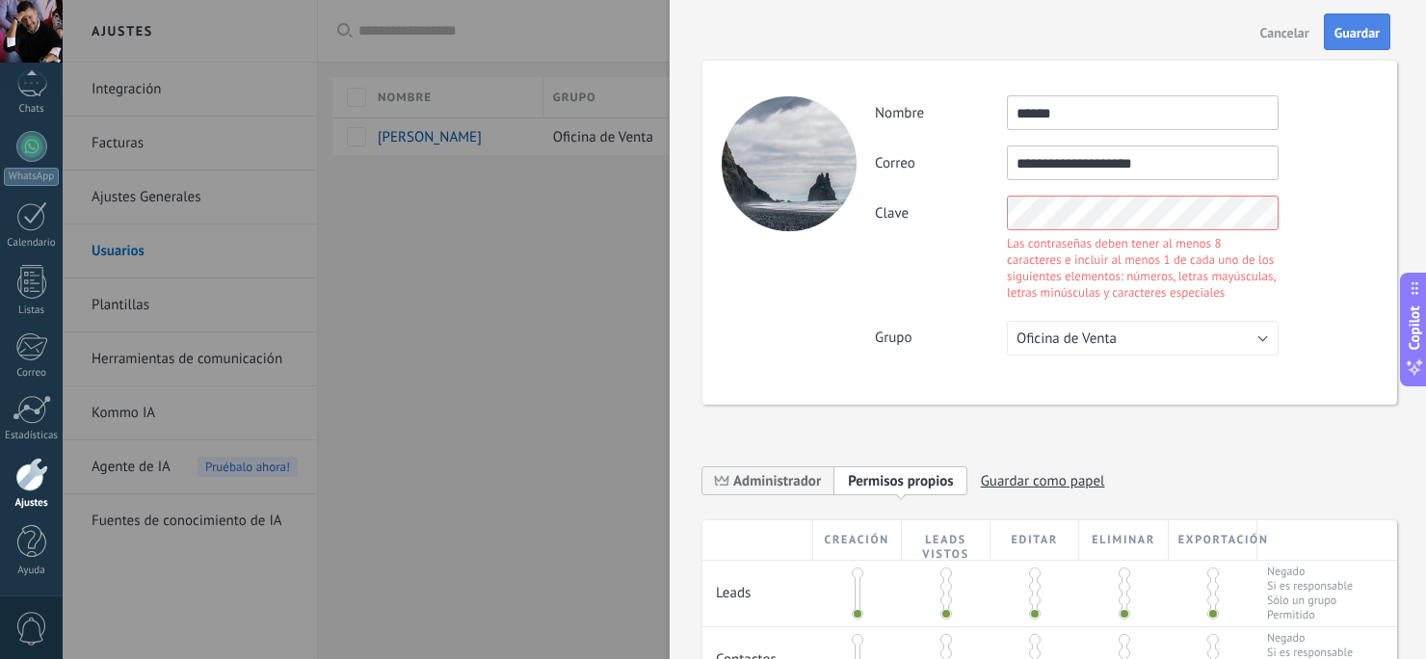 The height and width of the screenshot is (659, 1426). What do you see at coordinates (1284, 33) in the screenshot?
I see `span: Cancelar` at bounding box center [1284, 33].